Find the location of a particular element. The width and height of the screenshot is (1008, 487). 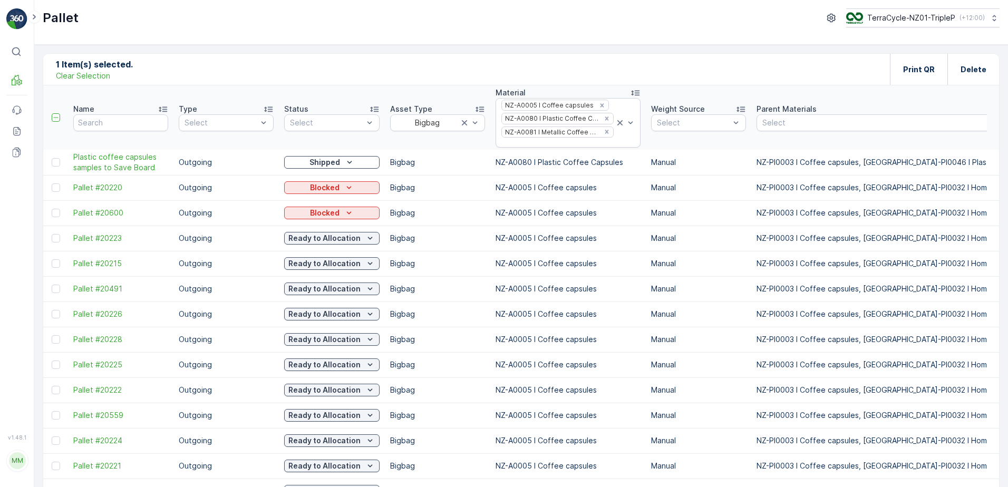

a: Plastic coffee capsules samples to Save Board is located at coordinates (121, 162).